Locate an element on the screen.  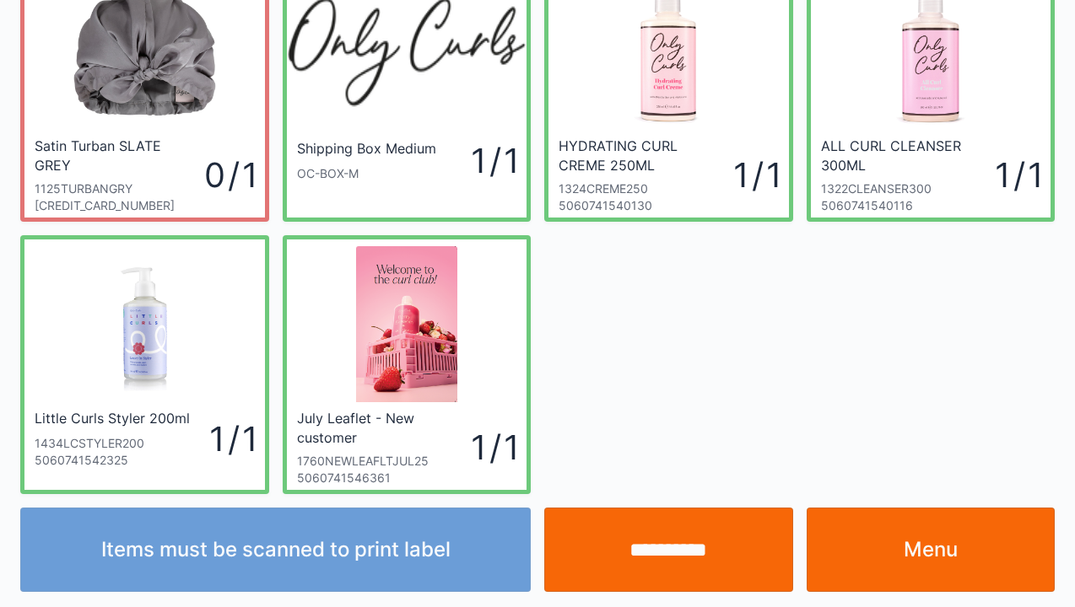
div: ALL CURL CLEANSER 300ML is located at coordinates (906, 155).